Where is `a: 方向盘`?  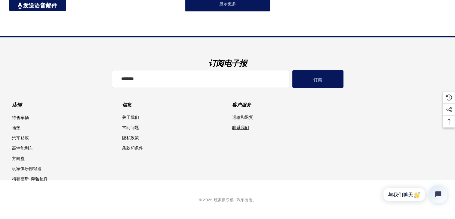 a: 方向盘 is located at coordinates (18, 159).